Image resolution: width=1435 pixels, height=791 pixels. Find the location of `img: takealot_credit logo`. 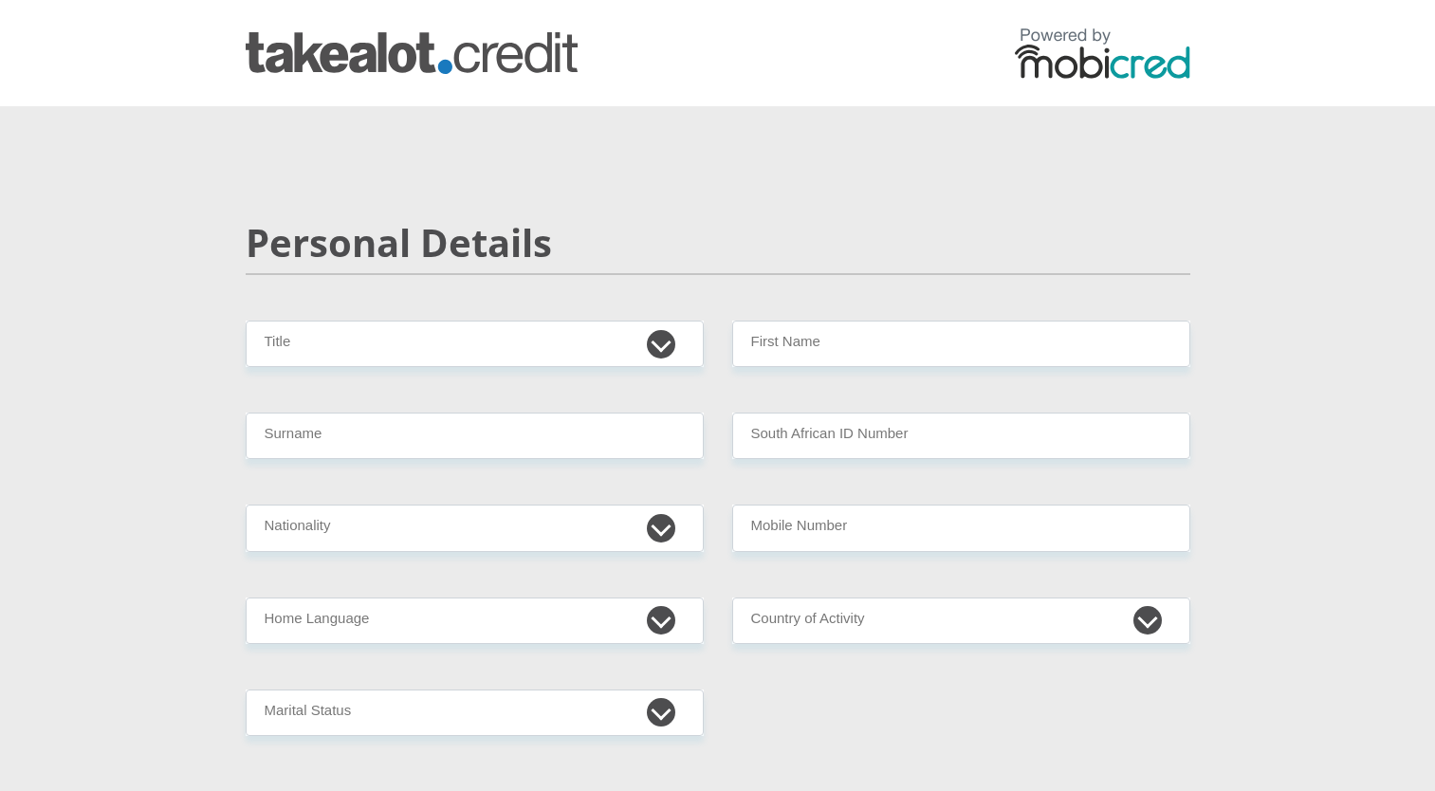

img: takealot_credit logo is located at coordinates (412, 53).